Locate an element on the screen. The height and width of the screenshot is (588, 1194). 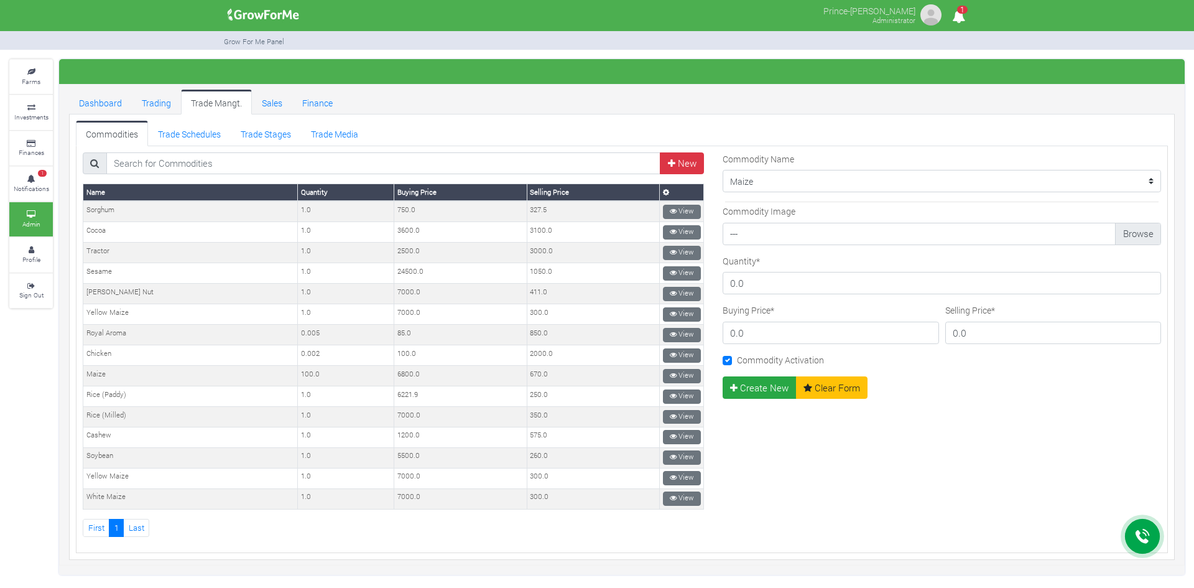
label: Commodity Name is located at coordinates (758, 159).